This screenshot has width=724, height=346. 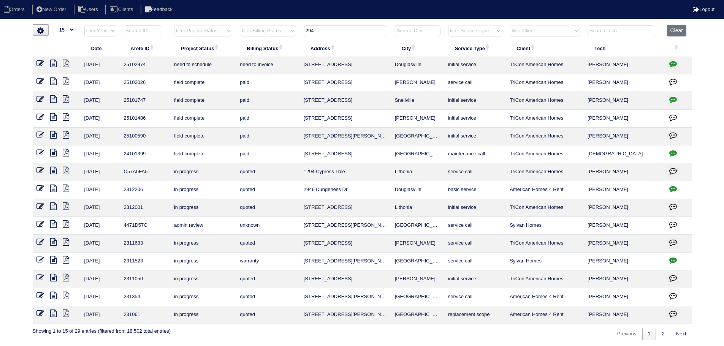 I want to click on a: 2, so click(x=663, y=334).